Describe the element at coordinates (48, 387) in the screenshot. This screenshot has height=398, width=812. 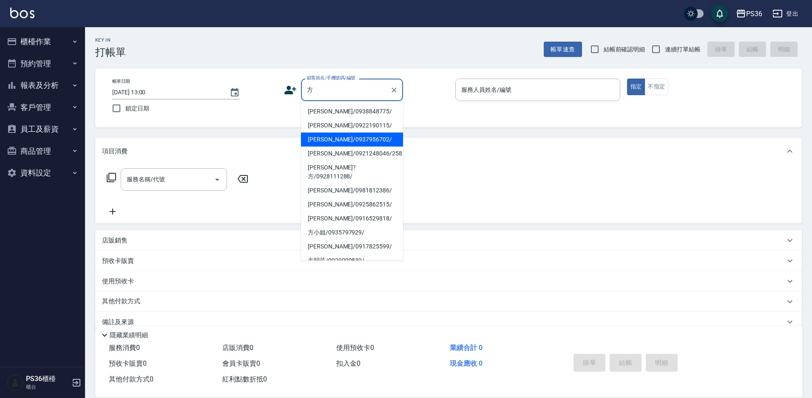
I see `p: 櫃台` at that location.